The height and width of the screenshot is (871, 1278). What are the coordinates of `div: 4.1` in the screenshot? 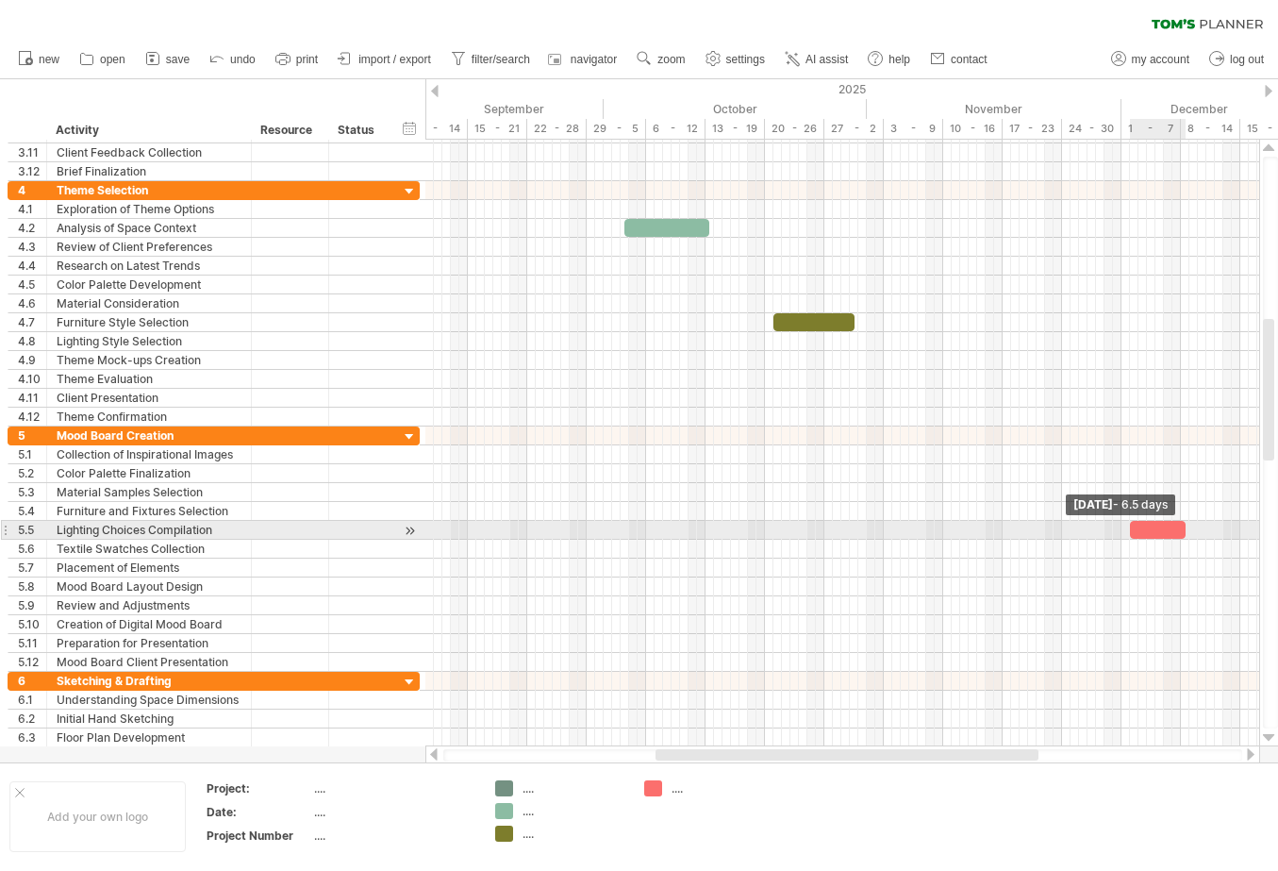 It's located at (32, 208).